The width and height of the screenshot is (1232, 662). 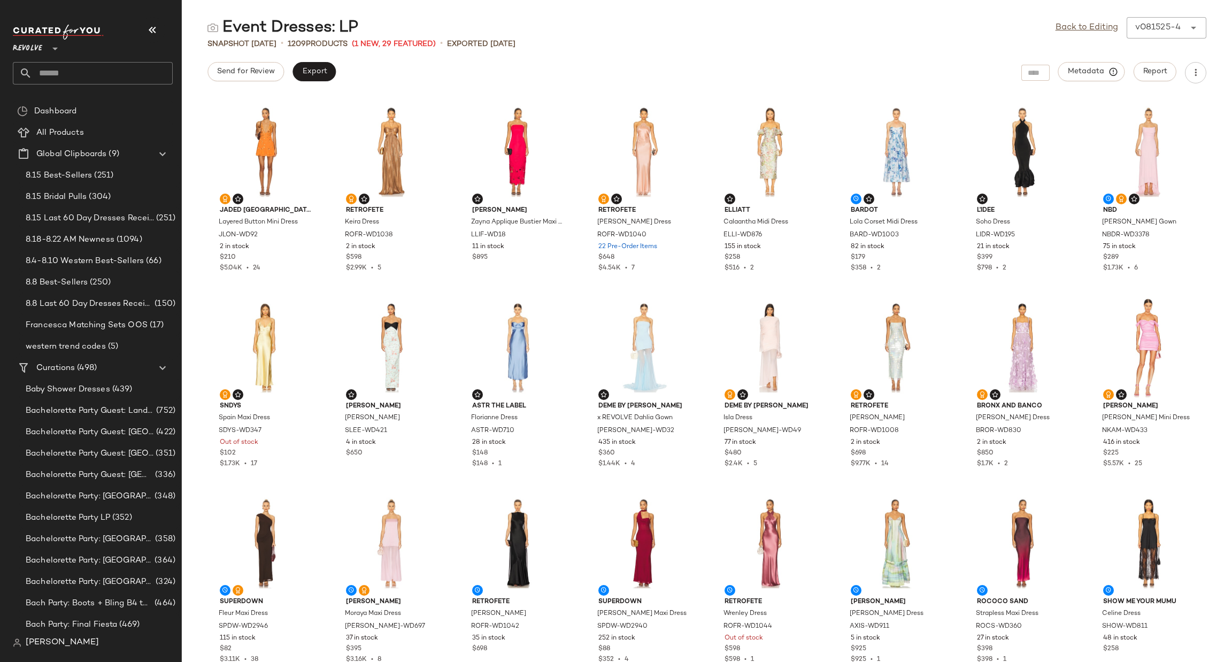 I want to click on span: 25, so click(x=1138, y=464).